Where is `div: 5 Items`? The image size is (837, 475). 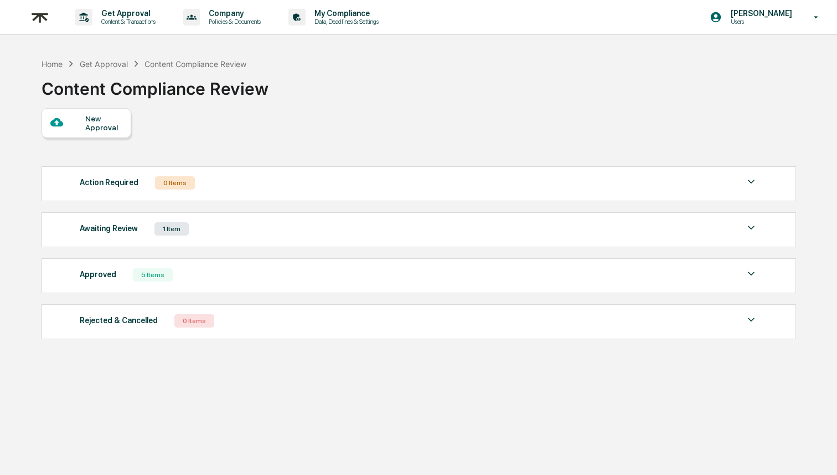
div: 5 Items is located at coordinates (153, 275).